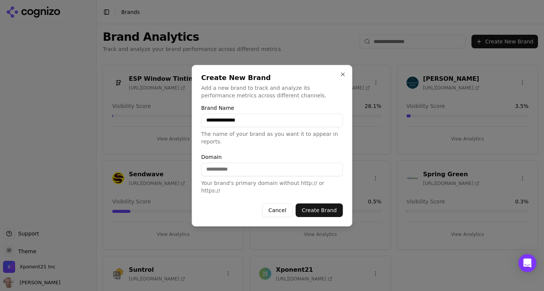 This screenshot has height=291, width=544. I want to click on h2: Create New Brand, so click(272, 78).